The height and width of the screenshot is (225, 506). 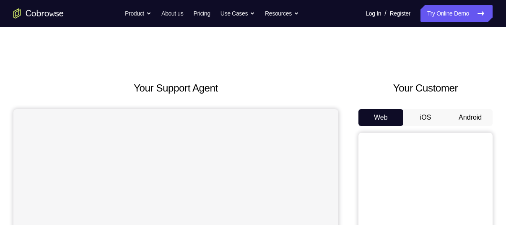 What do you see at coordinates (238, 13) in the screenshot?
I see `button: Use Cases` at bounding box center [238, 13].